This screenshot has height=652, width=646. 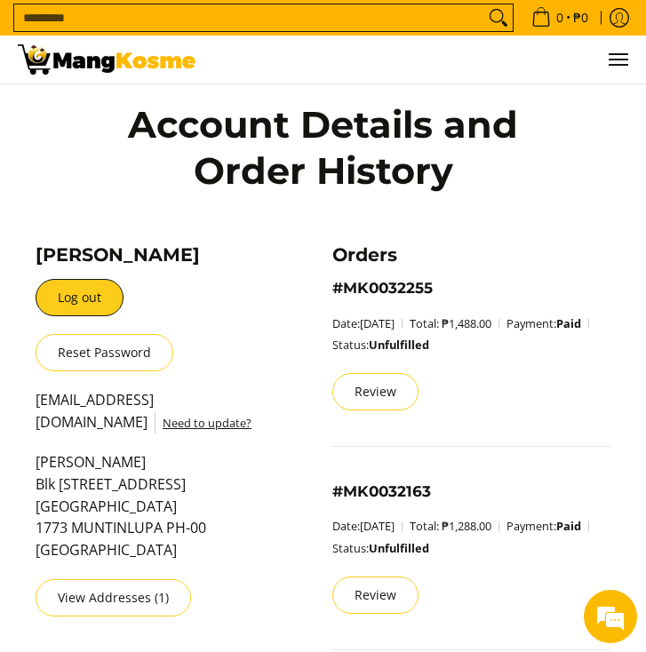 What do you see at coordinates (420, 60) in the screenshot?
I see `nav: Main Menu` at bounding box center [420, 60].